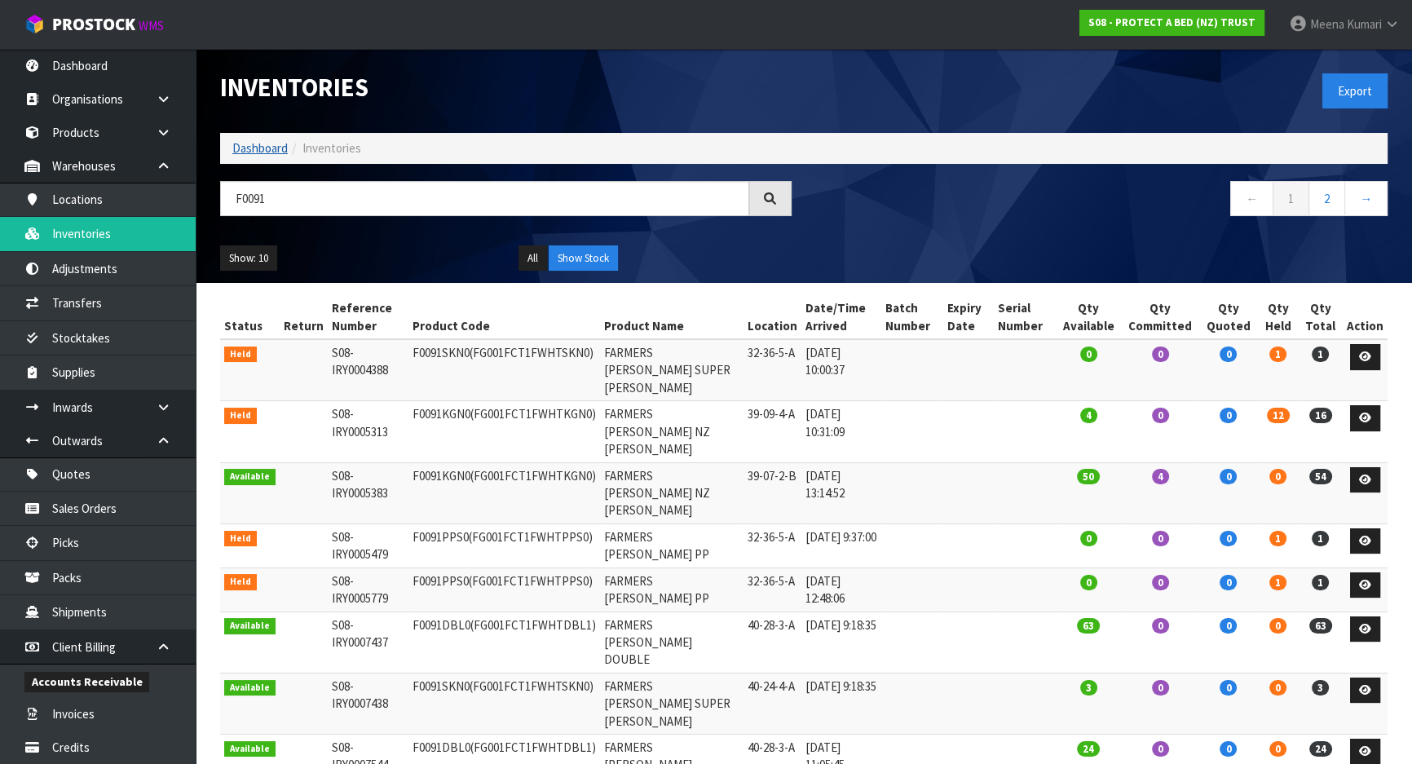 This screenshot has width=1412, height=764. Describe the element at coordinates (1321, 748) in the screenshot. I see `span: 24` at that location.